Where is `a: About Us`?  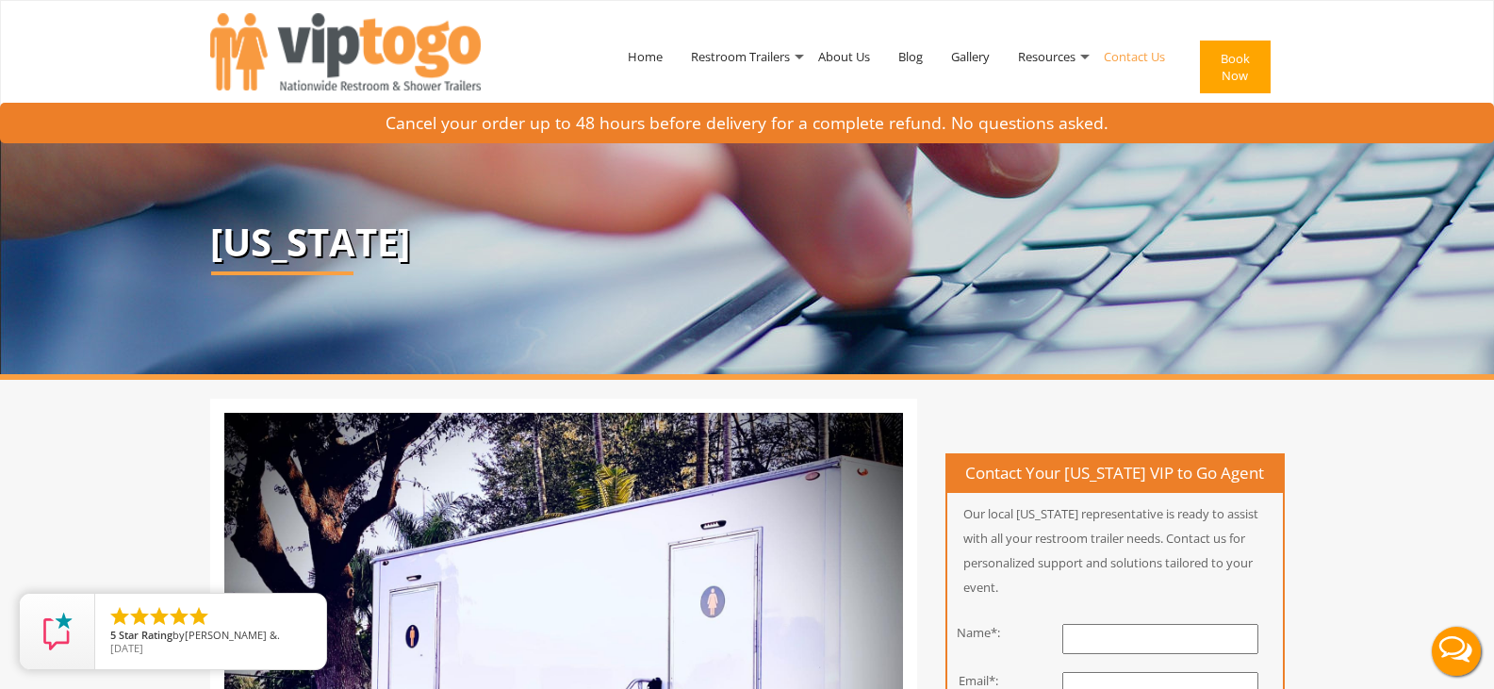 a: About Us is located at coordinates (843, 57).